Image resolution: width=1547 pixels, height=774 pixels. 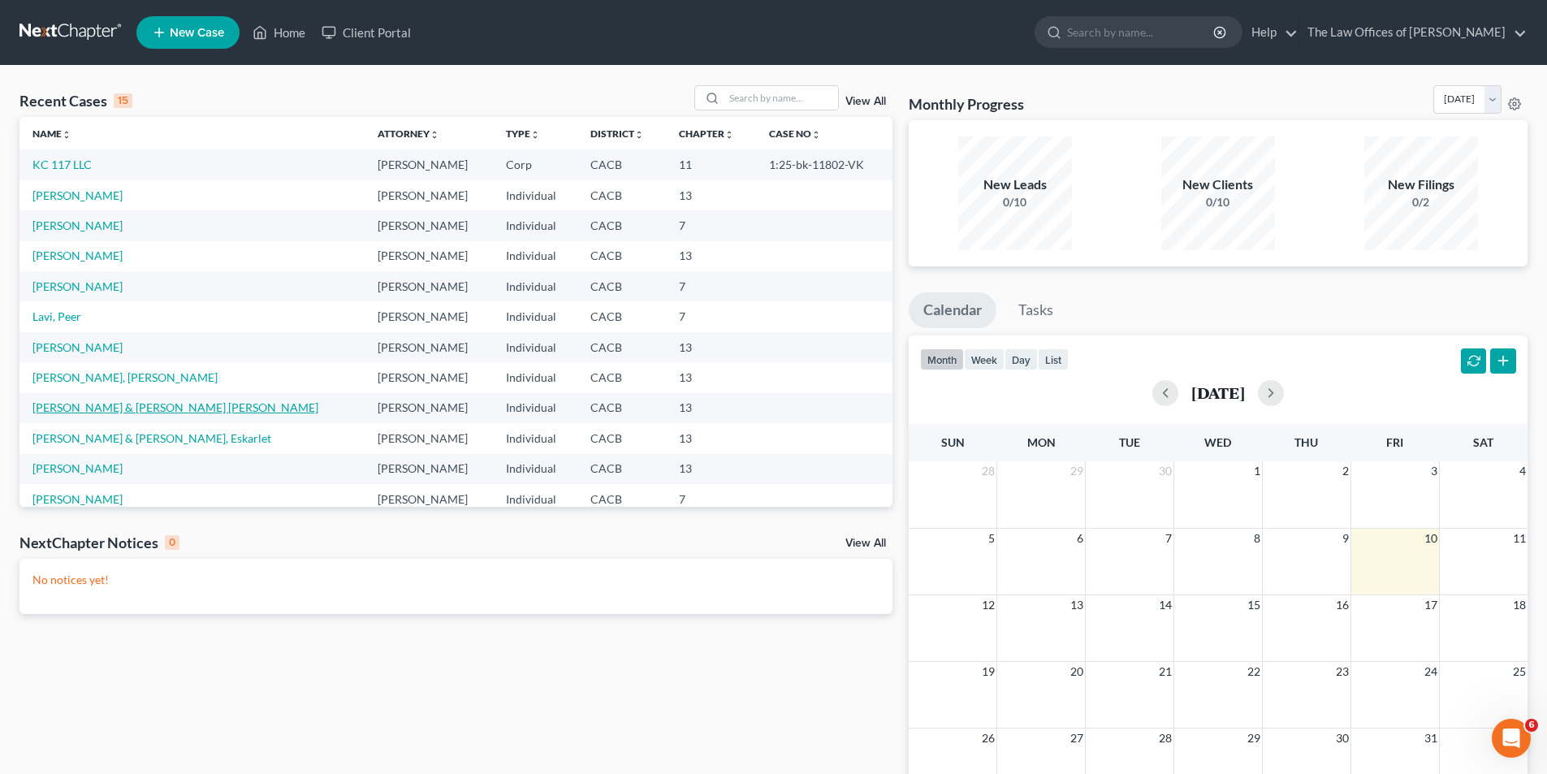 What do you see at coordinates (1036, 310) in the screenshot?
I see `a: Tasks` at bounding box center [1036, 310].